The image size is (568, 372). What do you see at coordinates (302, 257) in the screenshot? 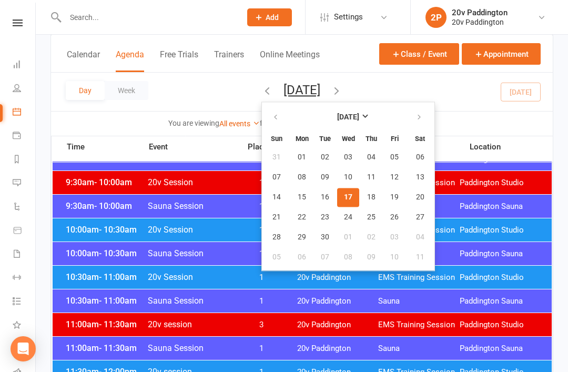
I see `span: 06` at bounding box center [302, 257].